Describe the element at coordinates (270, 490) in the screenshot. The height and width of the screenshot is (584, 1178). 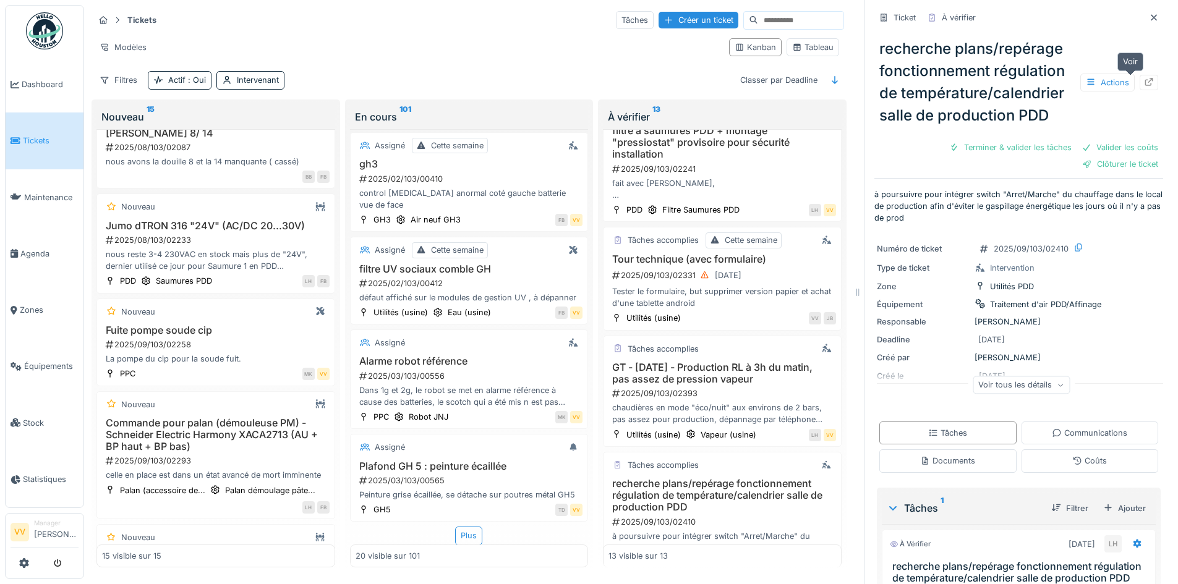
I see `div: Palan démoulage pâte...` at that location.